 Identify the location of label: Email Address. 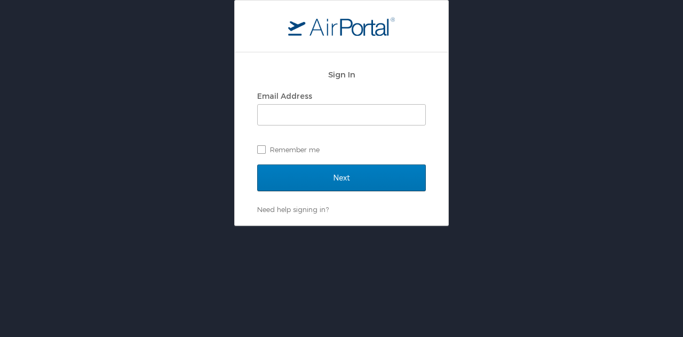
(284, 96).